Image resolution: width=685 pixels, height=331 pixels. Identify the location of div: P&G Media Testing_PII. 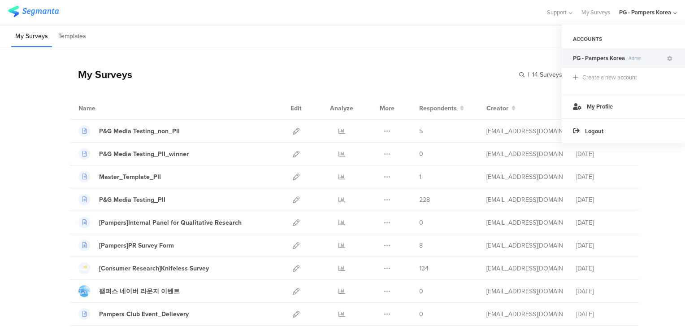
(132, 200).